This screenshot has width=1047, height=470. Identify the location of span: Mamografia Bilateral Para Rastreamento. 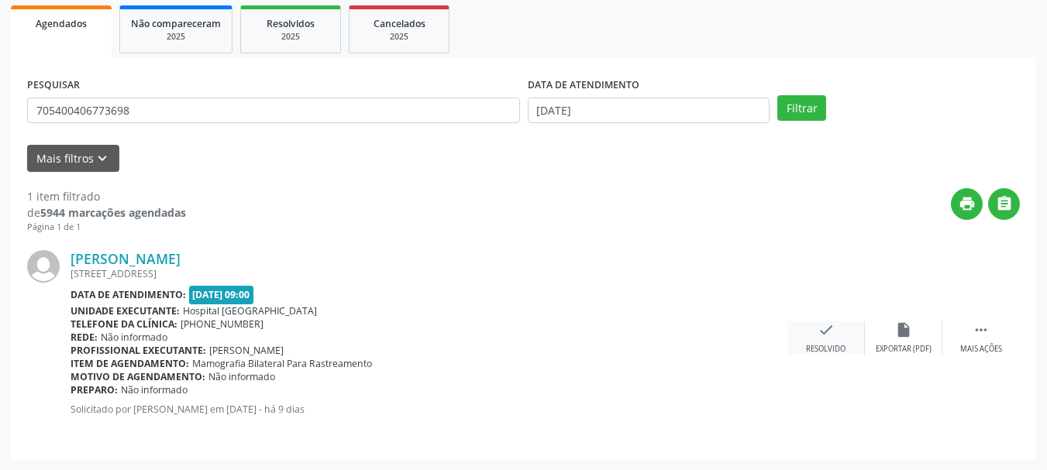
(282, 363).